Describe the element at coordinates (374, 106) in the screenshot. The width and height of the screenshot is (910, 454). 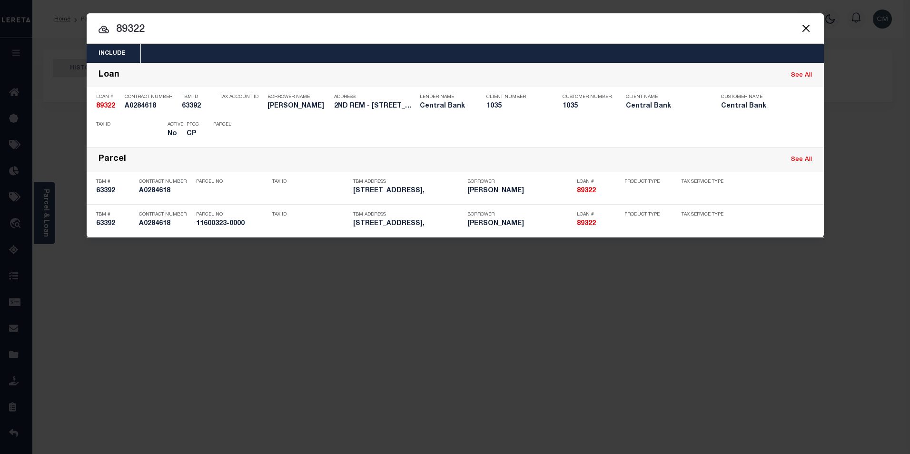
I see `h5: 2ND REM - 127 WEST STATE STREET` at that location.